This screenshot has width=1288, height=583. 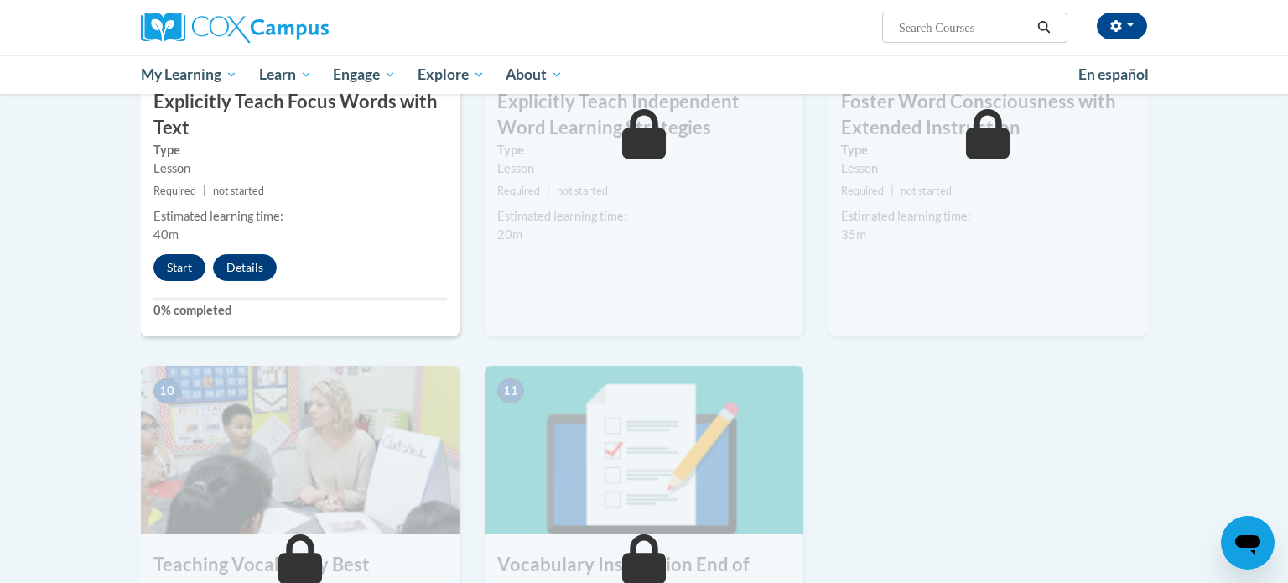 What do you see at coordinates (364, 75) in the screenshot?
I see `a: Engage` at bounding box center [364, 75].